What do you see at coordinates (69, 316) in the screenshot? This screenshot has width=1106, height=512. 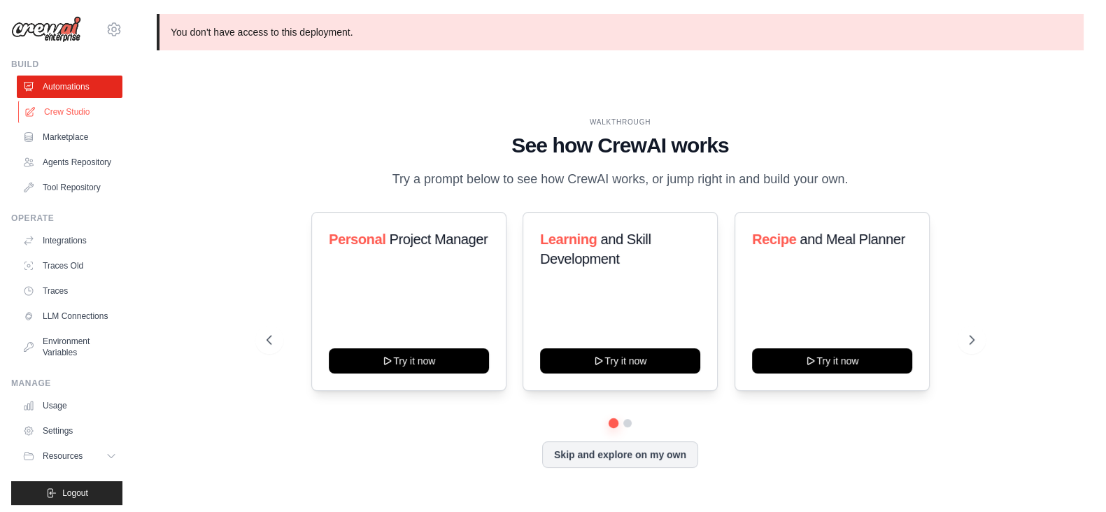 I see `a: LLM Connections` at bounding box center [69, 316].